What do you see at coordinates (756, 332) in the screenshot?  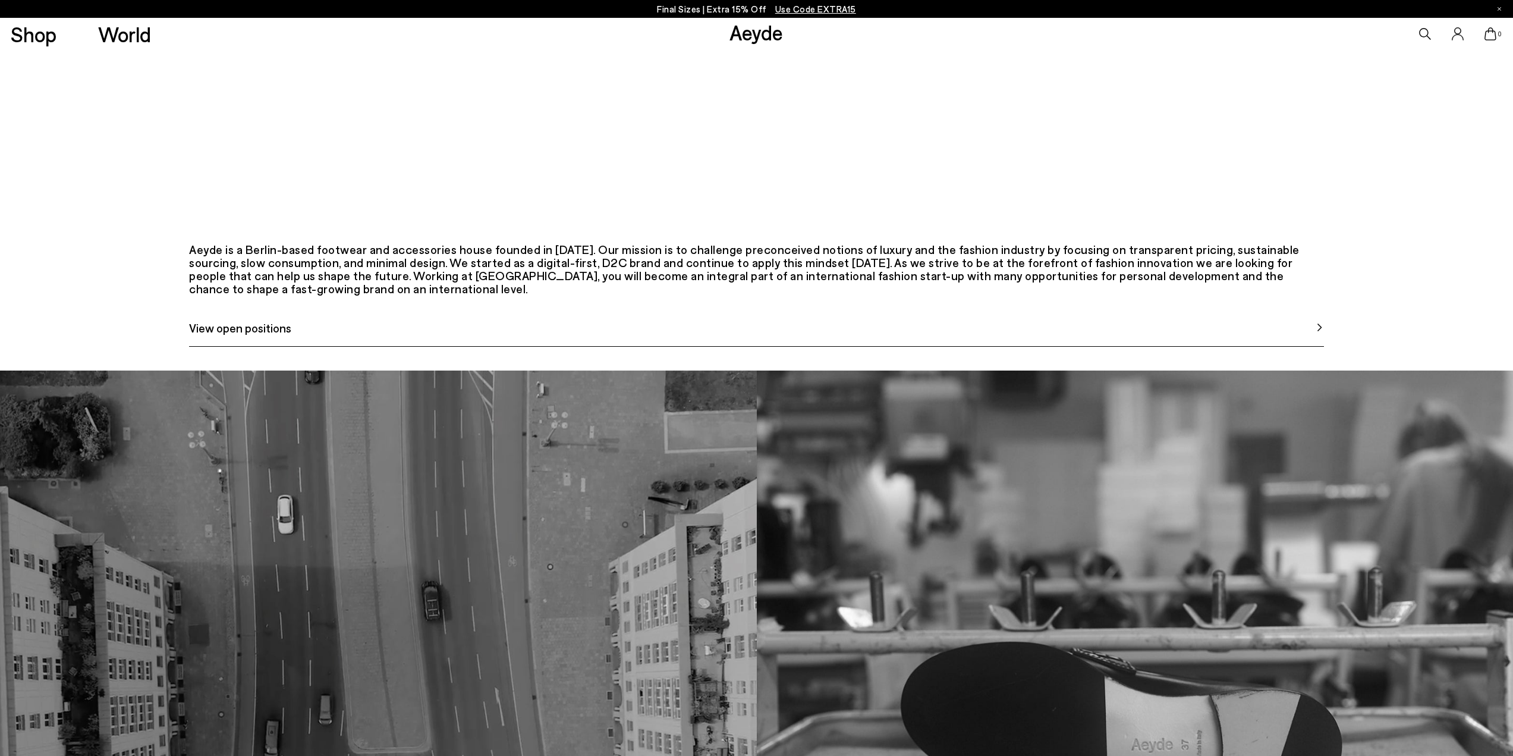 I see `a: View open positions` at bounding box center [756, 332].